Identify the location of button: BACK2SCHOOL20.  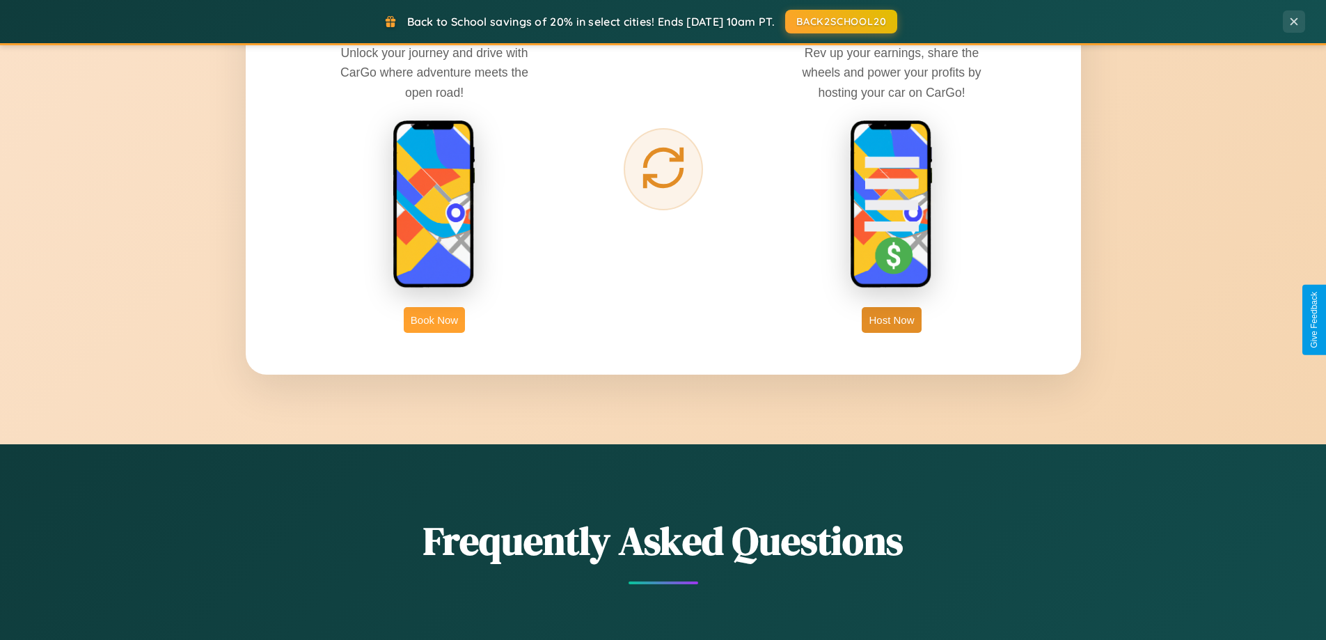
(841, 22).